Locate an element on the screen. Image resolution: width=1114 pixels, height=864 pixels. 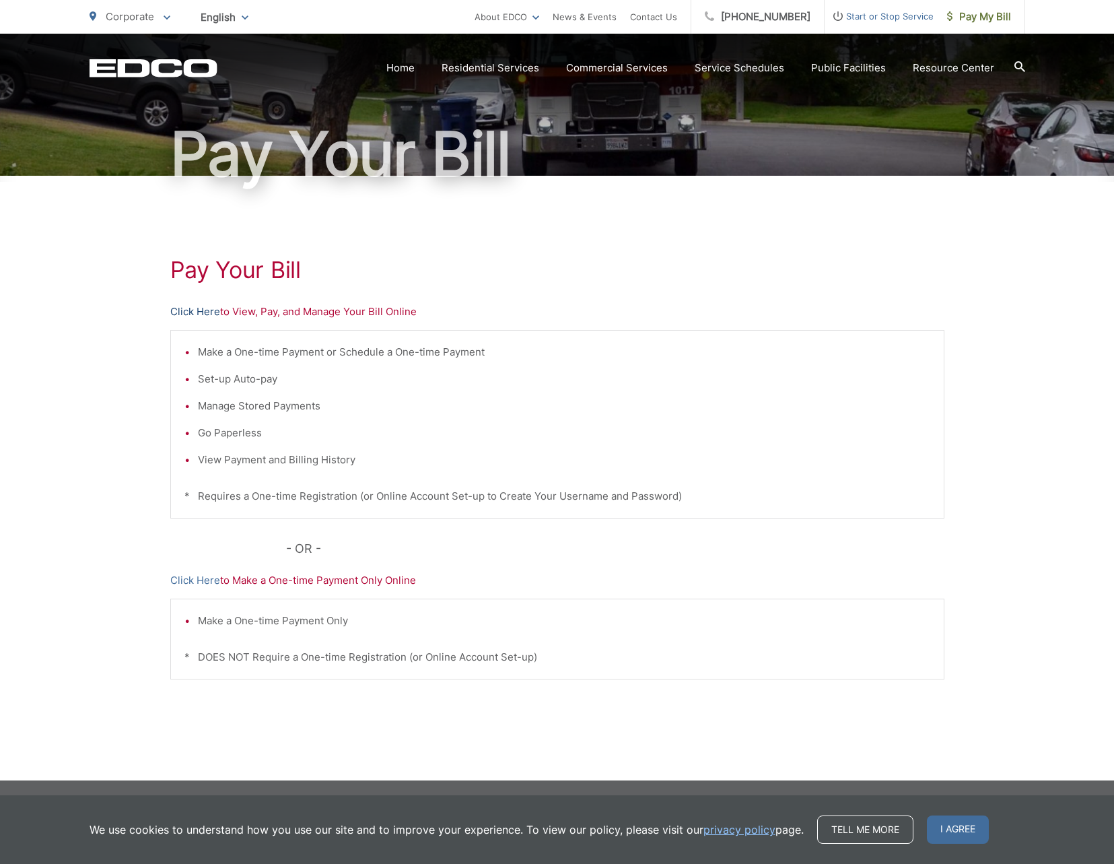
a: Tell me more is located at coordinates (865, 830).